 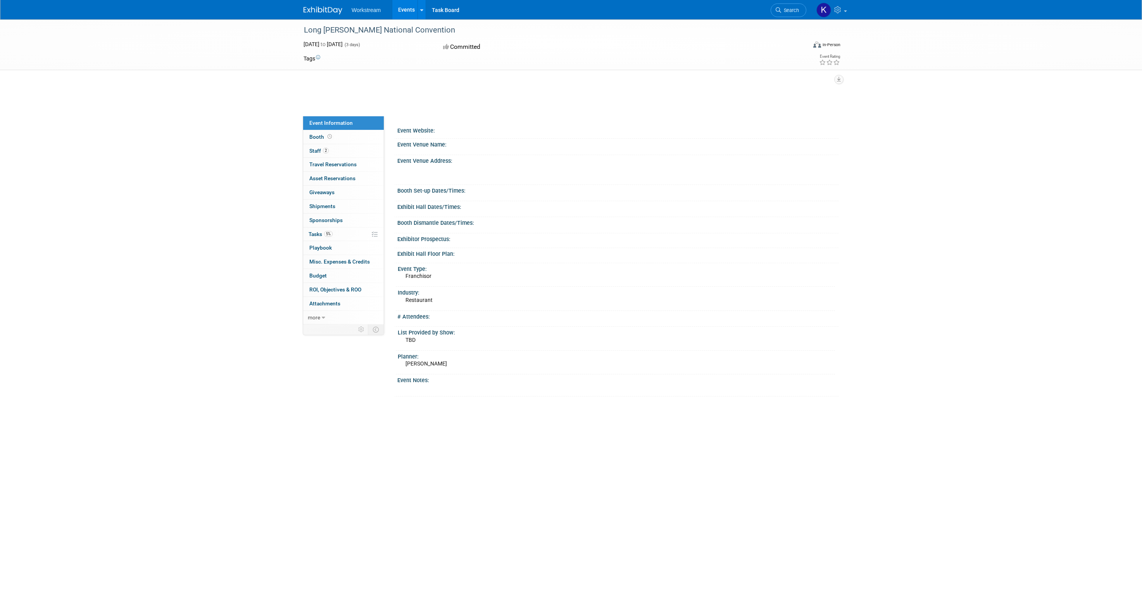 I want to click on a: more, so click(x=343, y=317).